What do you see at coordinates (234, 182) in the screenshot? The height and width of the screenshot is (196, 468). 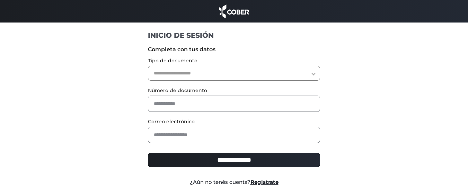 I see `div: ¿Aún no tenés cuenta?` at bounding box center [234, 182].